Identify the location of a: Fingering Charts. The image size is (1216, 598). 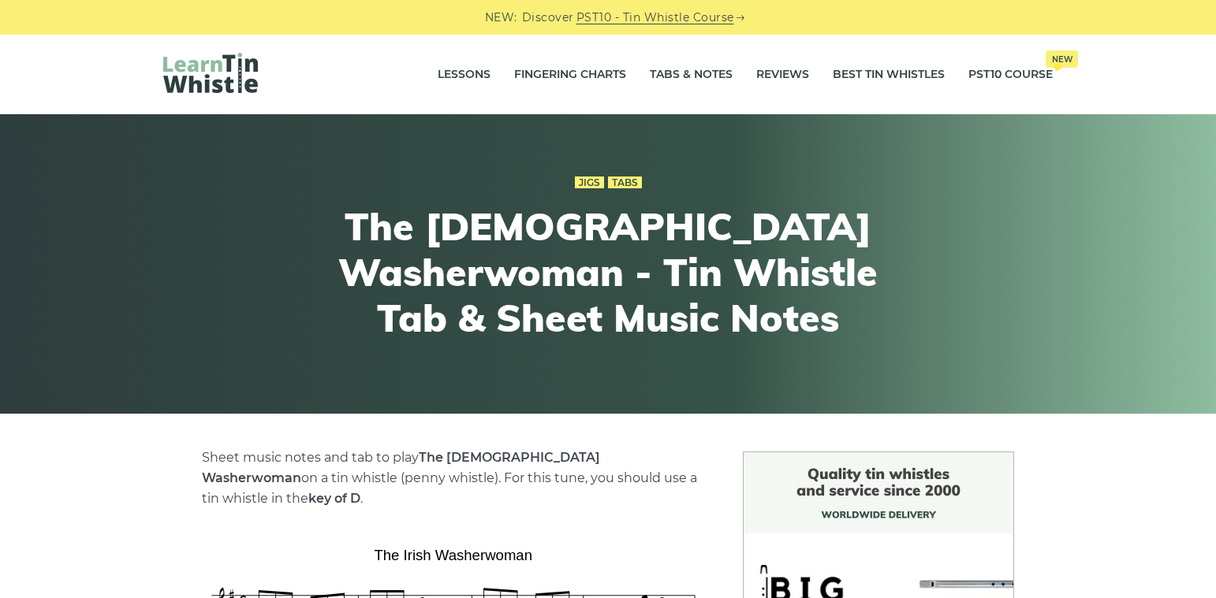
(570, 75).